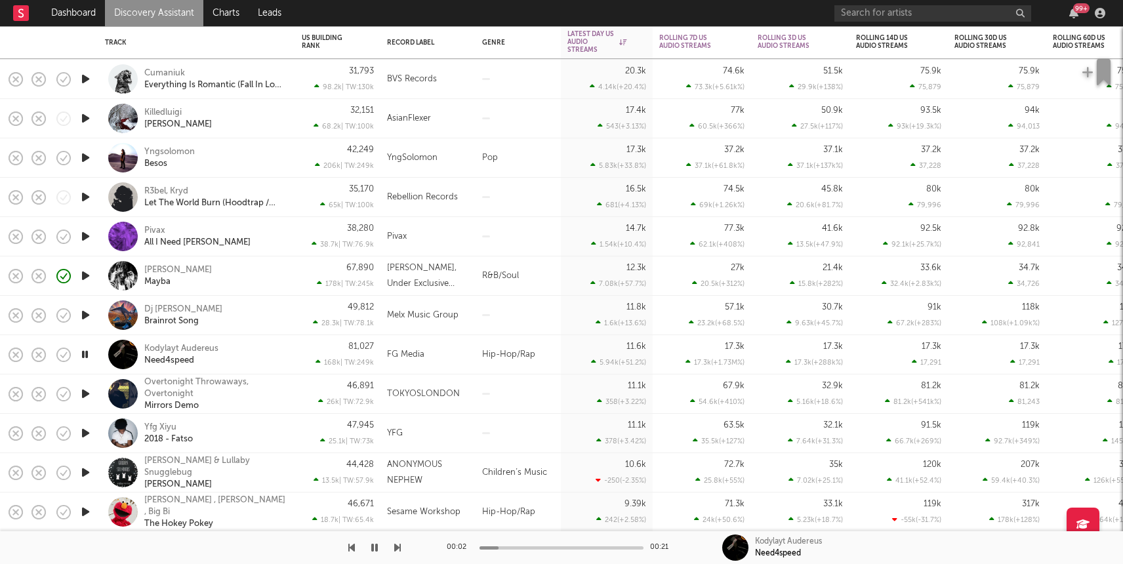 Image resolution: width=1123 pixels, height=564 pixels. Describe the element at coordinates (360, 465) in the screenshot. I see `div: 44,428` at that location.